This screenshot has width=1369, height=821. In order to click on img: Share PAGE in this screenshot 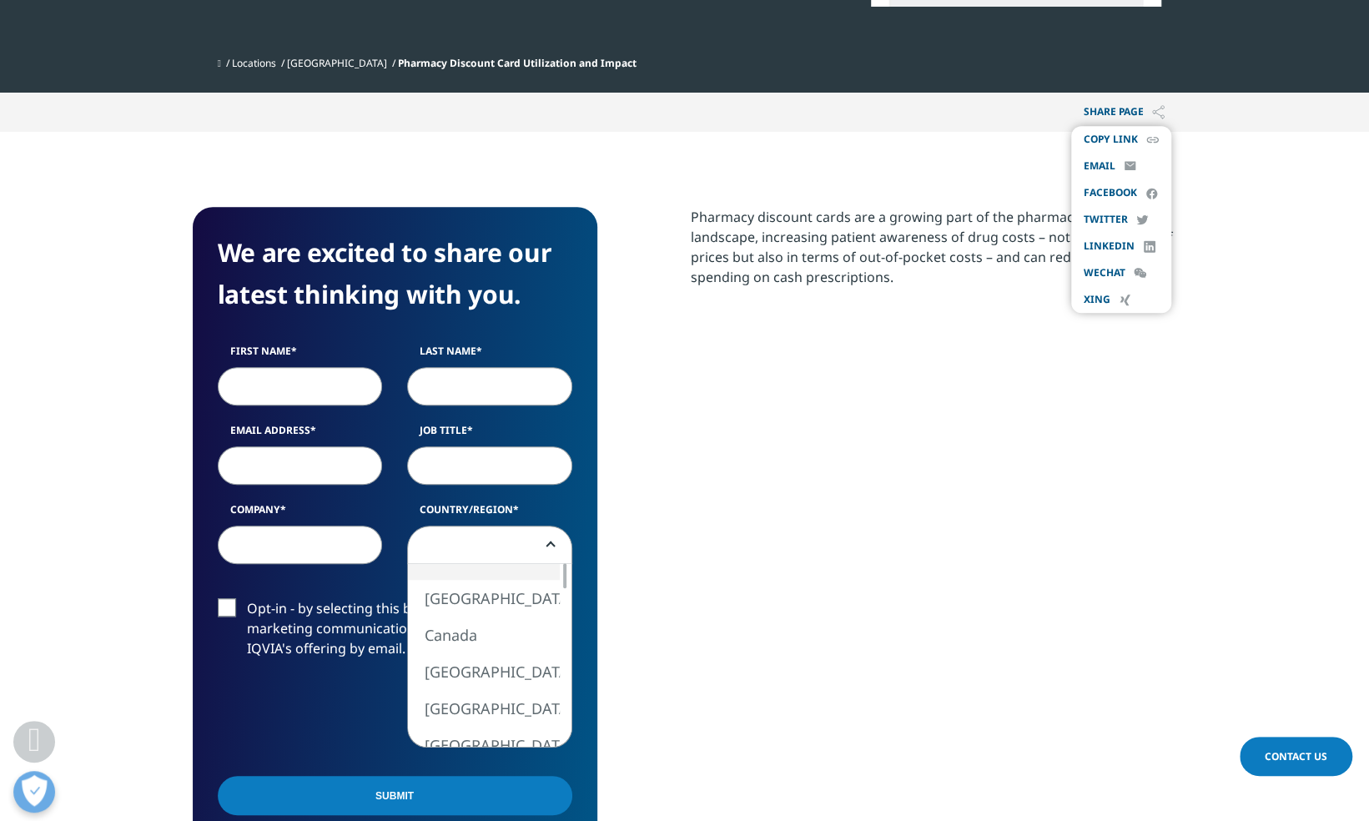, I will do `click(1158, 112)`.